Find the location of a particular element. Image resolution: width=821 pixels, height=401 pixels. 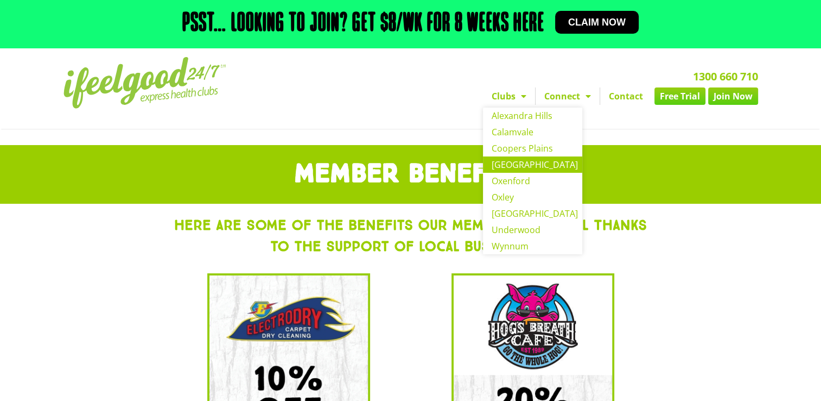

a: Contact is located at coordinates (626, 96).